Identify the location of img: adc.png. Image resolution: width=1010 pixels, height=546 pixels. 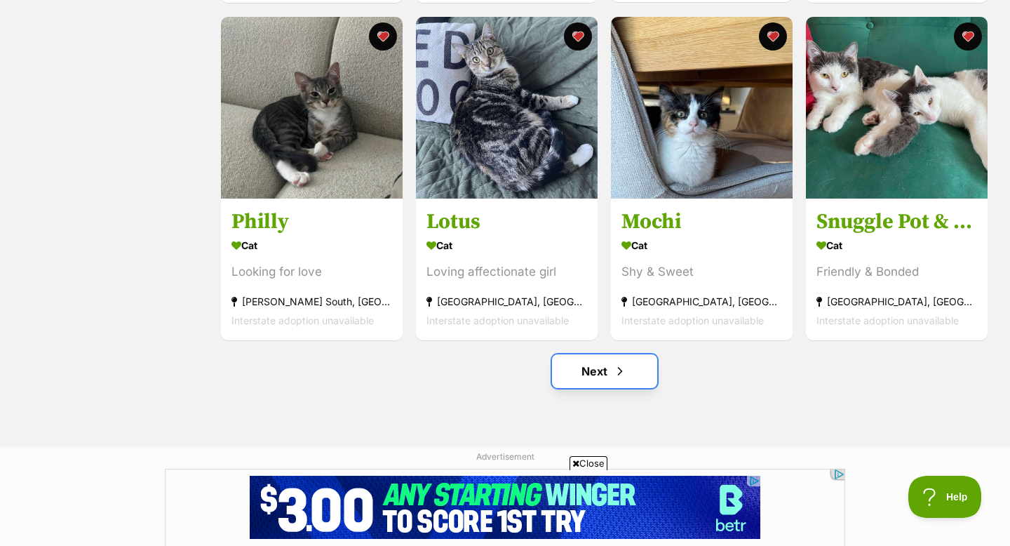
(674, 6).